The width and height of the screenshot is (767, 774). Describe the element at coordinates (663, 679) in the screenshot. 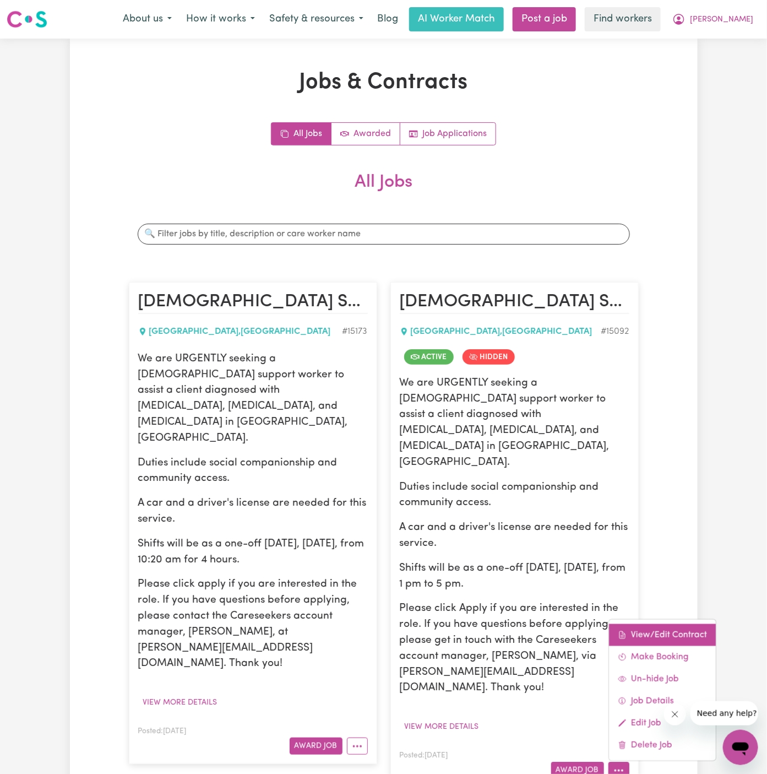

I see `a: Un-hide Job` at that location.